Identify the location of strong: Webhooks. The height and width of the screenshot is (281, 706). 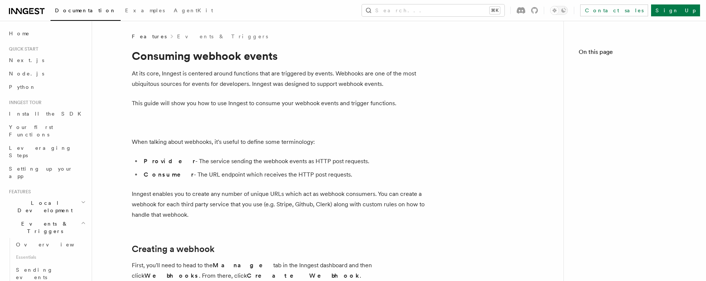
(171, 275).